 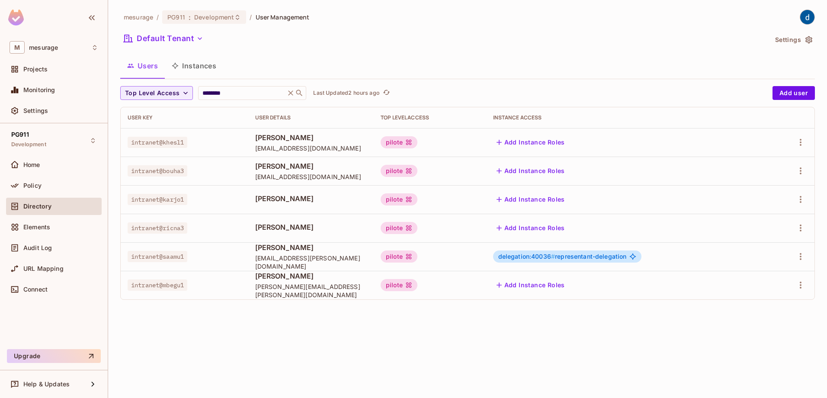 I want to click on span: Elements, so click(x=37, y=227).